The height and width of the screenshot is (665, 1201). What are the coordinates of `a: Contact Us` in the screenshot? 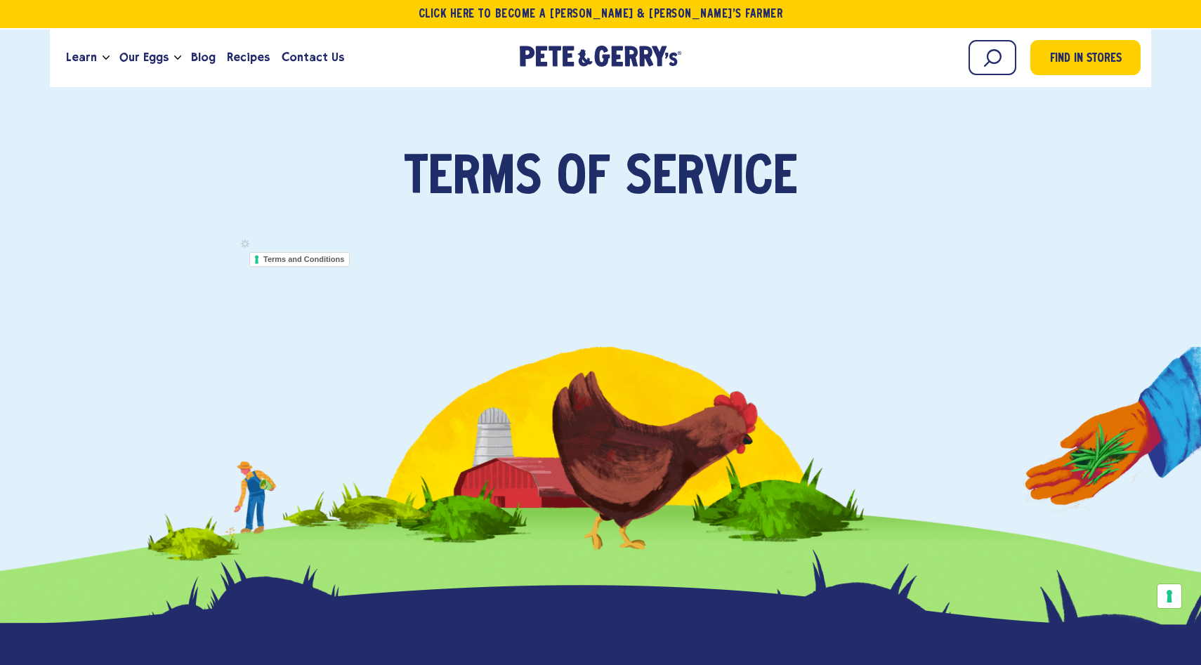 It's located at (313, 58).